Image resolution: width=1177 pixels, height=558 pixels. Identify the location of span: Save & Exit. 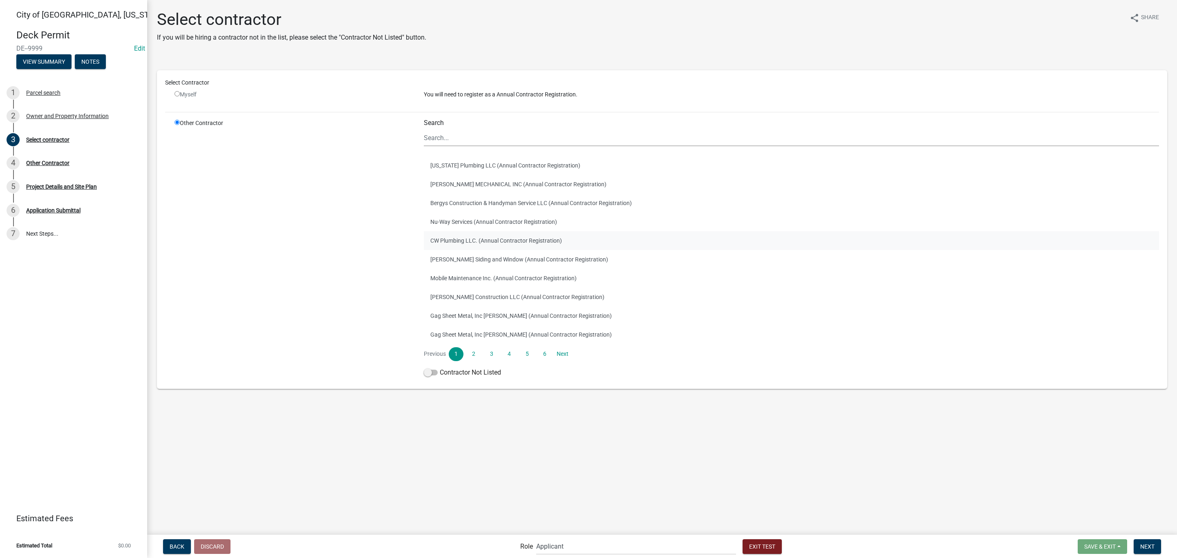
(1100, 546).